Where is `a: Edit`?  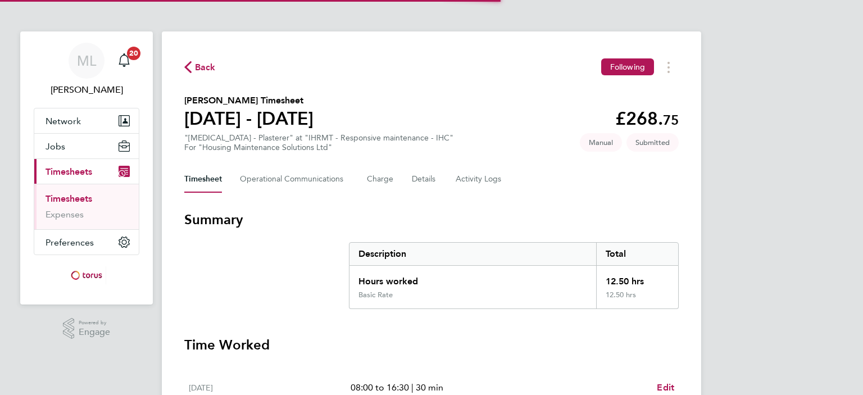 a: Edit is located at coordinates (665, 387).